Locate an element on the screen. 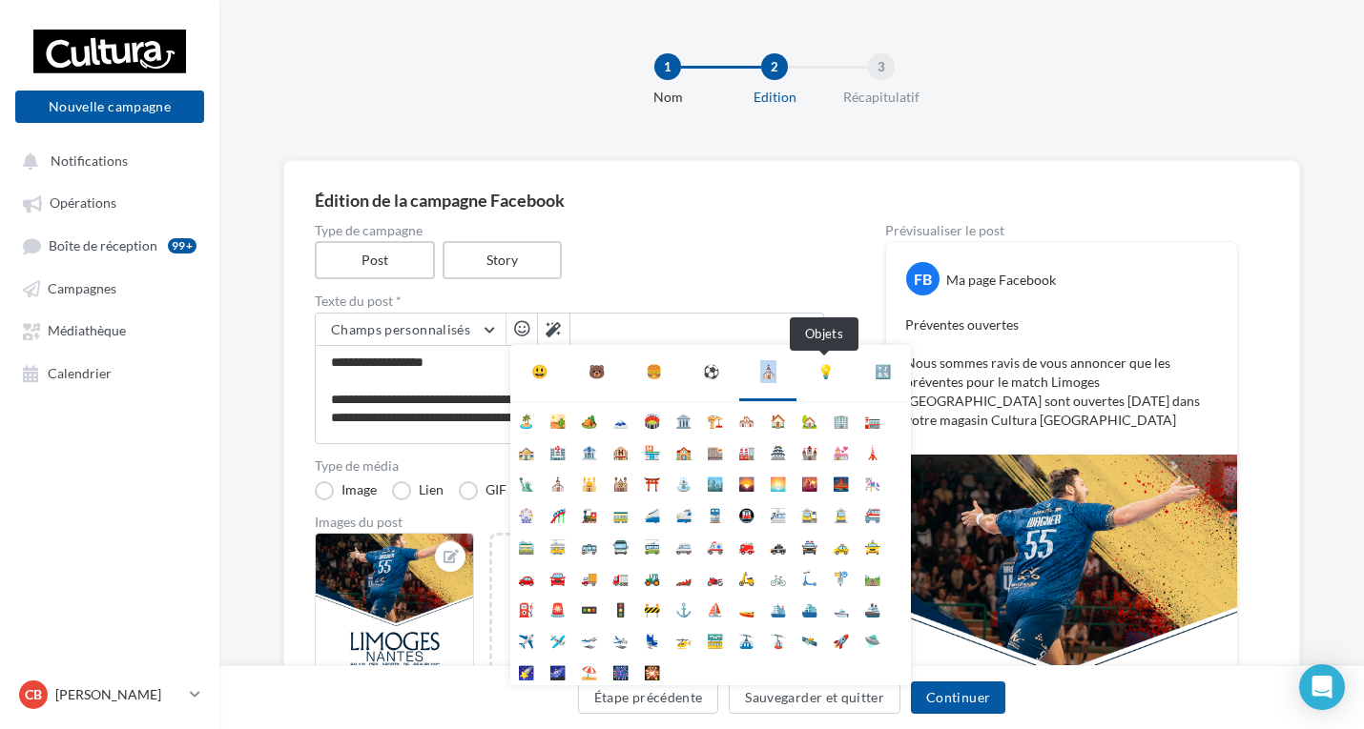 The image size is (1364, 729). div: Objets is located at coordinates (824, 334).